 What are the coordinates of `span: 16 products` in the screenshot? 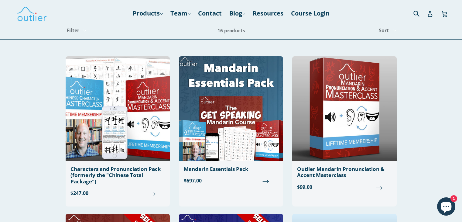 It's located at (231, 30).